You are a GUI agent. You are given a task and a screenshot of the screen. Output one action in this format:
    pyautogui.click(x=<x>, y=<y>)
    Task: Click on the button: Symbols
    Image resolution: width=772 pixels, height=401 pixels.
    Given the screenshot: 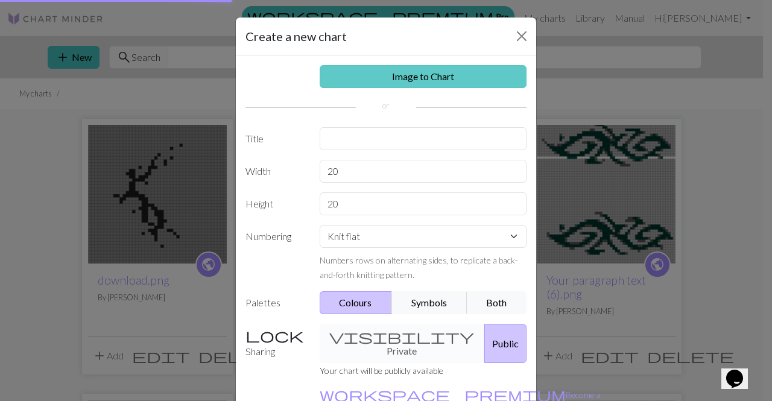 What is the action you would take?
    pyautogui.click(x=429, y=303)
    